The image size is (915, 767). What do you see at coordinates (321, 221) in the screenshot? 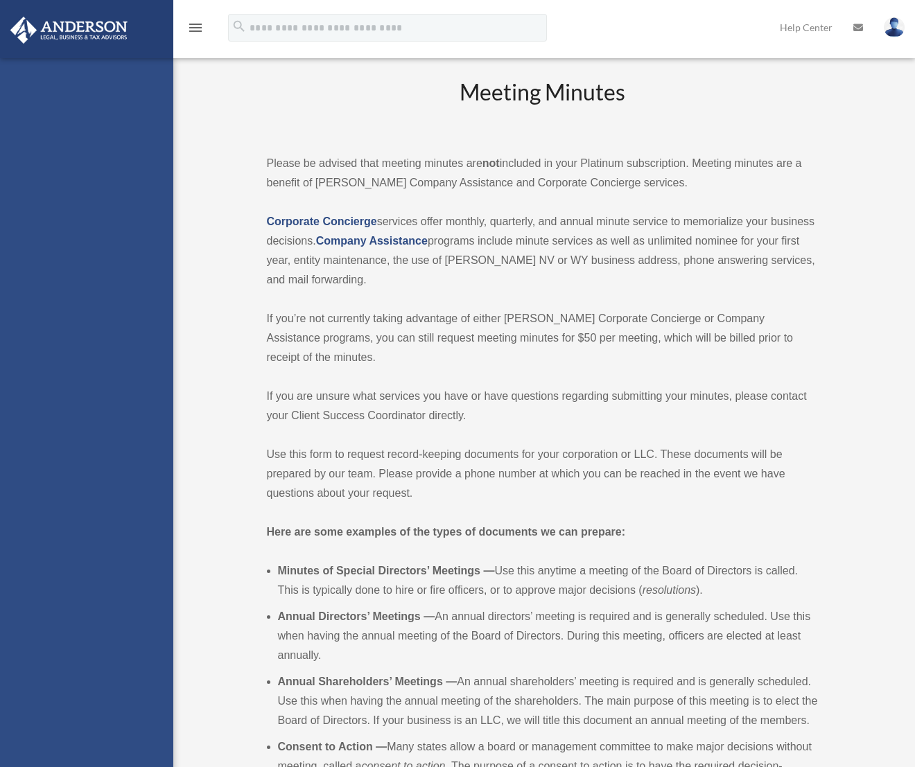
I see `strong: Corporate Concierge` at bounding box center [321, 221].